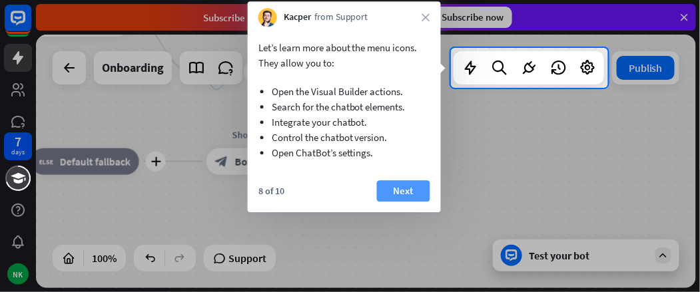 The height and width of the screenshot is (292, 700). I want to click on span: Kacper, so click(297, 18).